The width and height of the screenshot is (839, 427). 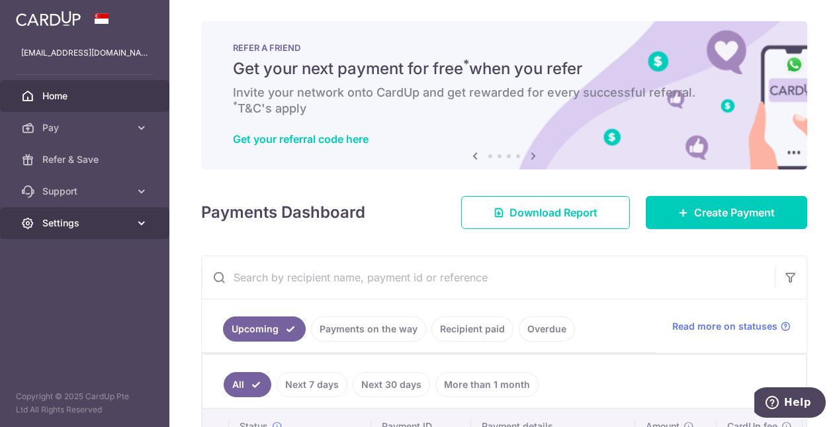 What do you see at coordinates (553, 212) in the screenshot?
I see `span: Download Report` at bounding box center [553, 212].